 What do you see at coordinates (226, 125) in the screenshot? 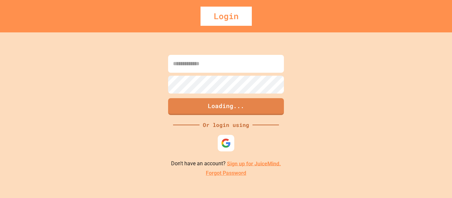
I see `div: Or login using` at bounding box center [226, 125].